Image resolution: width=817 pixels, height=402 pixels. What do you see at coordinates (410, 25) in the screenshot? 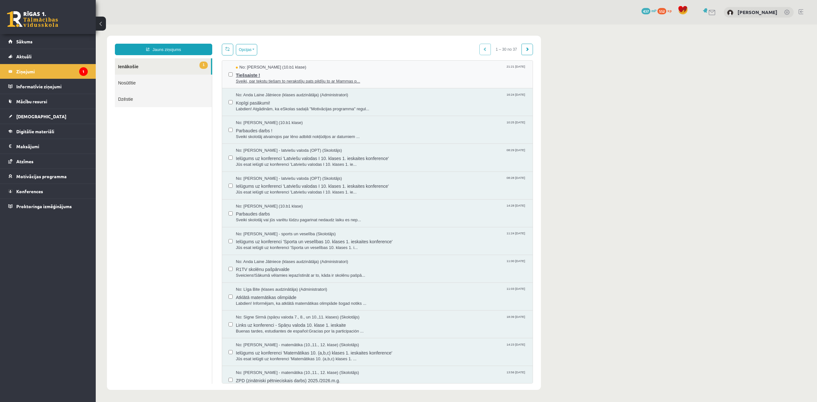
I see `span: 1 – 30 no 37` at bounding box center [410, 25].